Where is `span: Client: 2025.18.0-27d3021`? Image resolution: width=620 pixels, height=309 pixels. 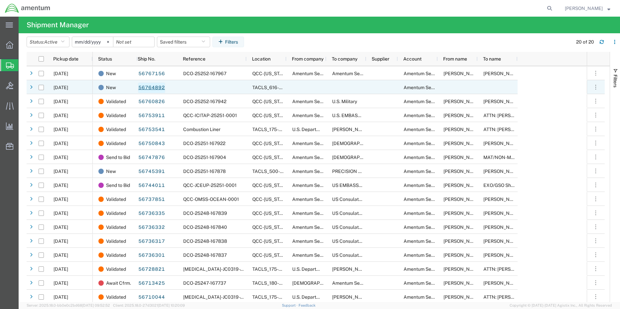 span: Client: 2025.18.0-27d3021 is located at coordinates (149, 305).